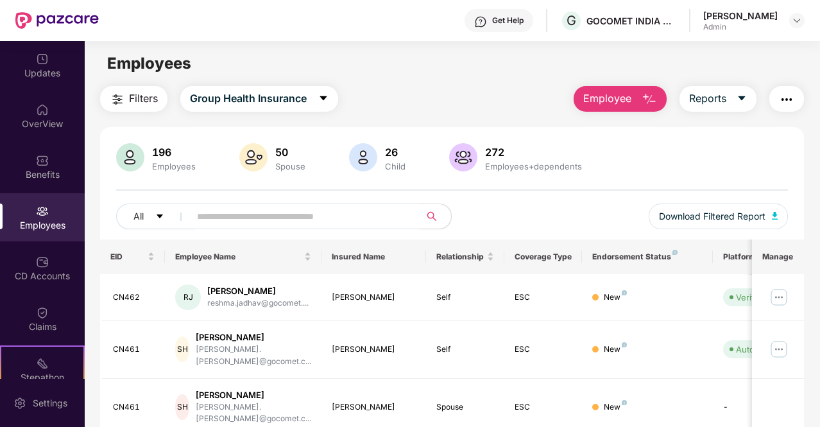 Image resolution: width=820 pixels, height=427 pixels. Describe the element at coordinates (139, 216) in the screenshot. I see `span: All` at that location.